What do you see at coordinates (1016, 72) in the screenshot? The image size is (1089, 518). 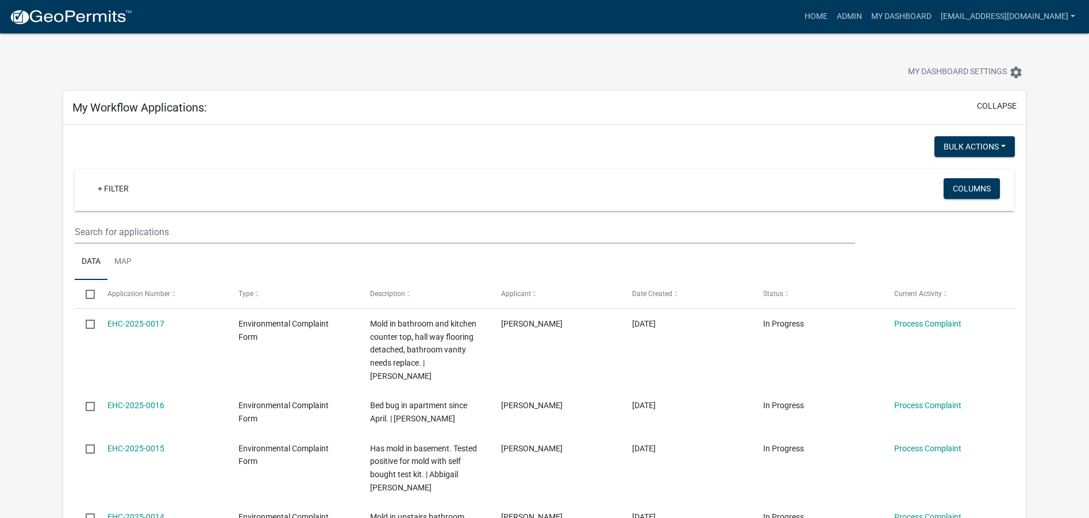 I see `i: settings` at bounding box center [1016, 72].